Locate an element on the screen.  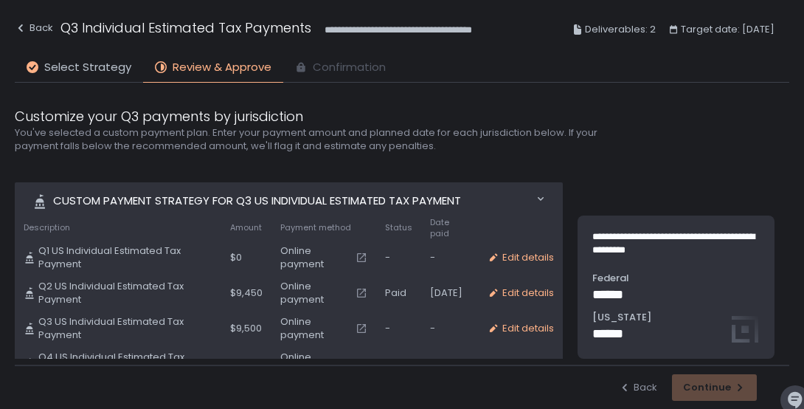
span: Review & Approve is located at coordinates (222, 67).